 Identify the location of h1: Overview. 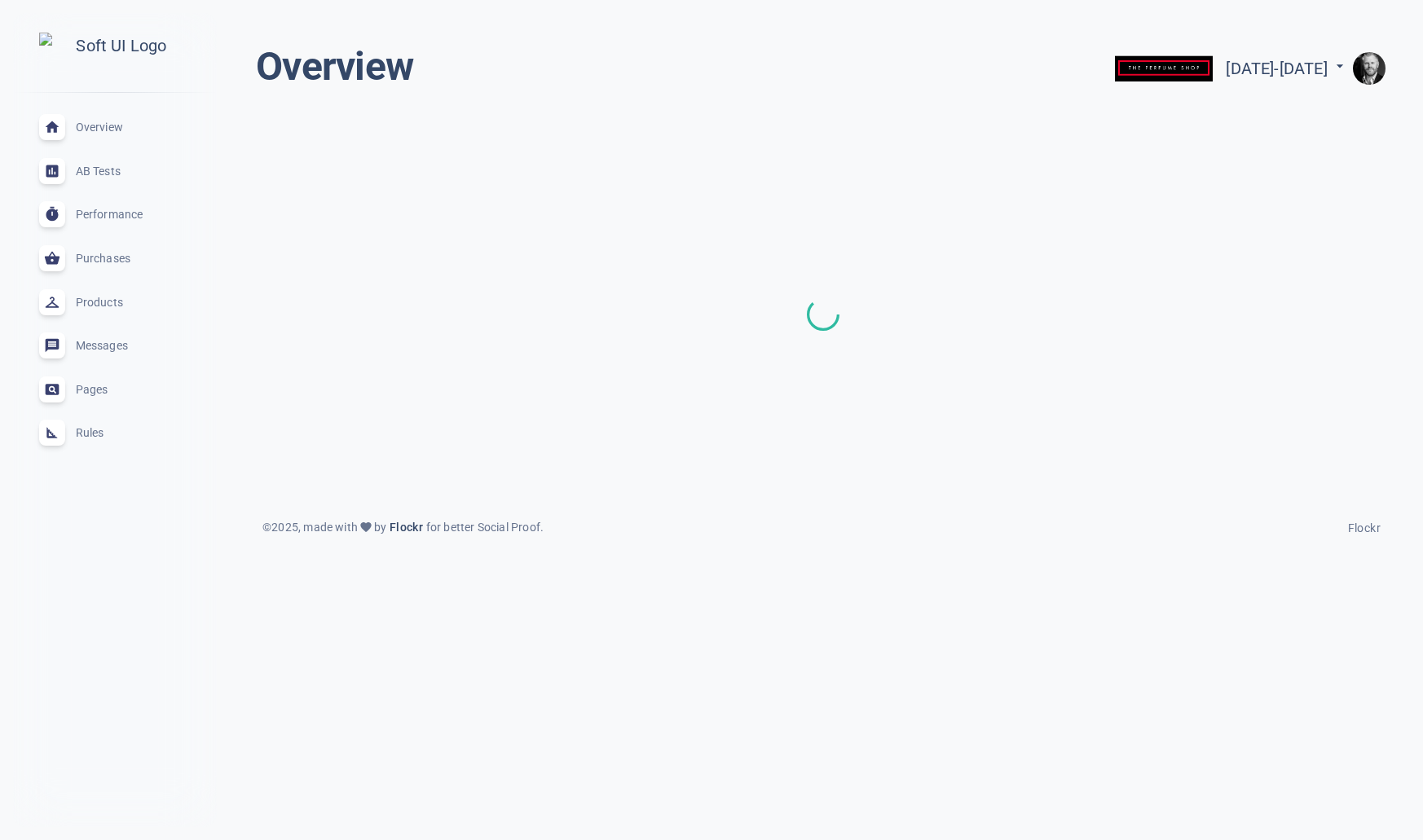
(334, 67).